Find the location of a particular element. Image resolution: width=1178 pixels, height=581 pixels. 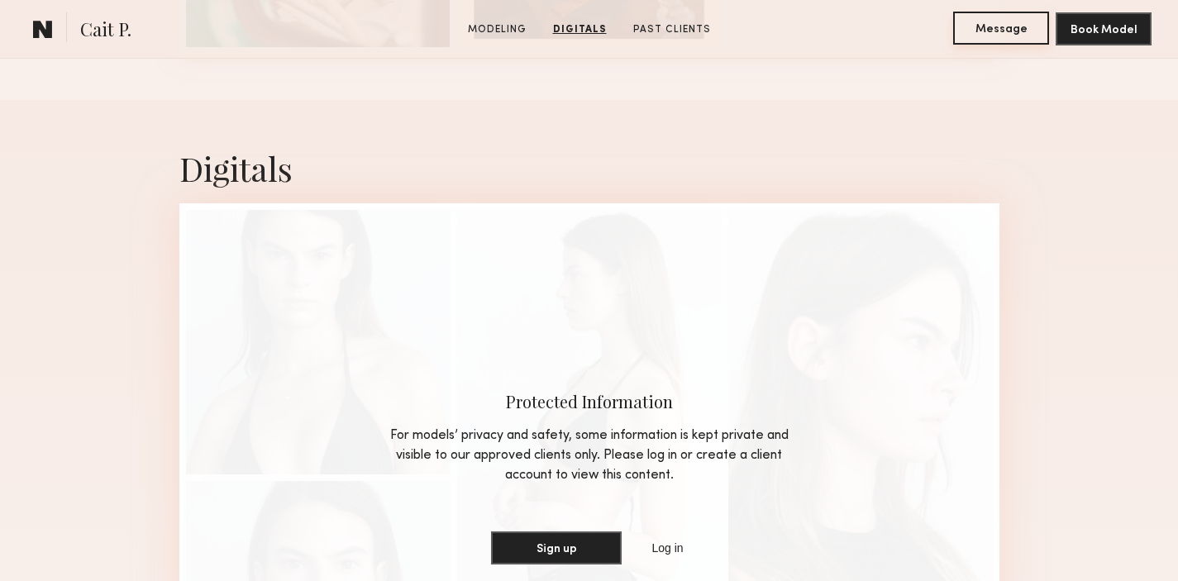

div: For models’ privacy and safety, some information is kept private and visible to our approved clie... is located at coordinates (589, 456).